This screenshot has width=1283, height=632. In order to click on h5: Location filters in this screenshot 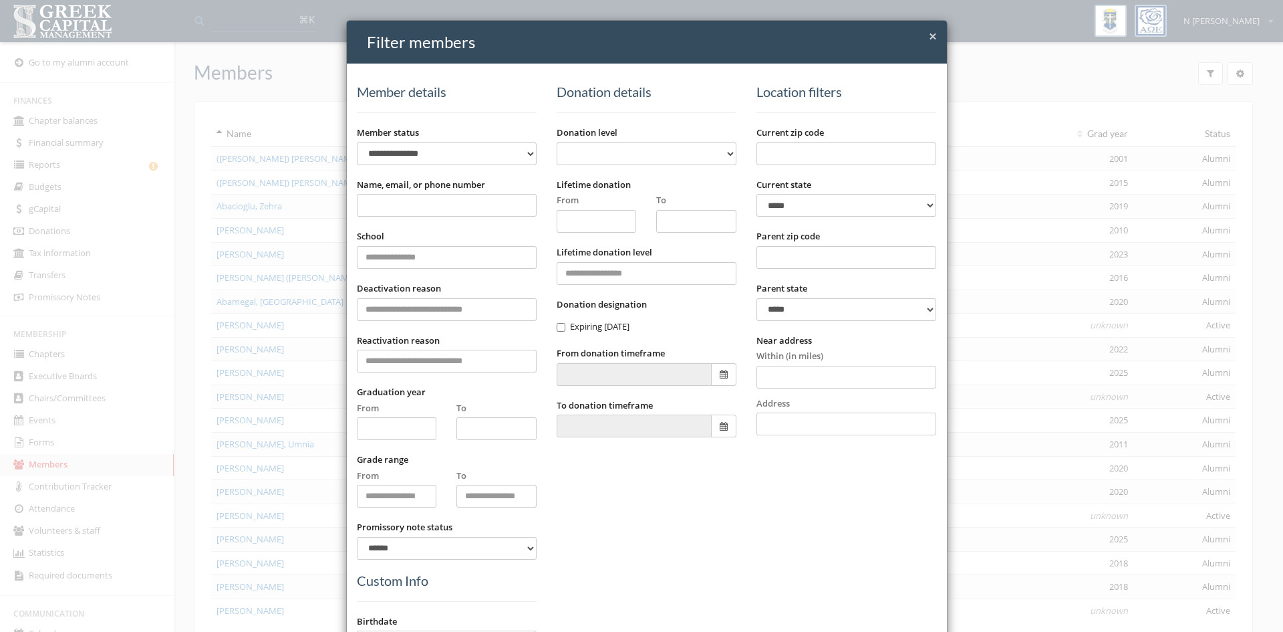, I will do `click(846, 92)`.